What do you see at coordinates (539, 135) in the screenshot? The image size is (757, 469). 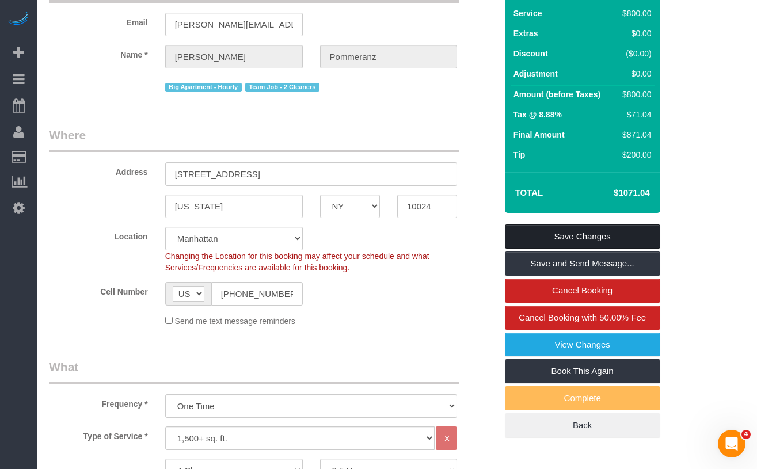 I see `label: Final Amount` at bounding box center [539, 135].